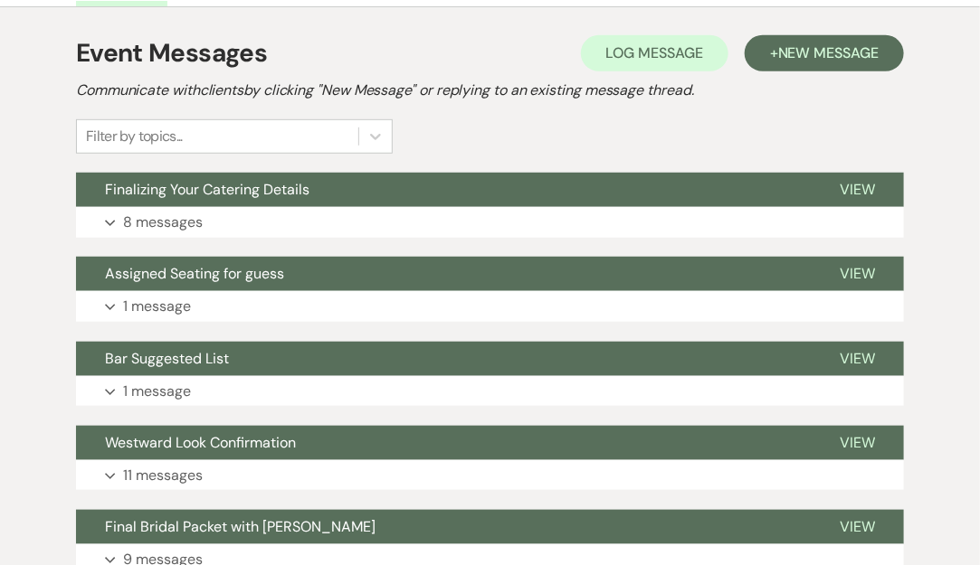  I want to click on span: Westward Look Confirmation, so click(200, 442).